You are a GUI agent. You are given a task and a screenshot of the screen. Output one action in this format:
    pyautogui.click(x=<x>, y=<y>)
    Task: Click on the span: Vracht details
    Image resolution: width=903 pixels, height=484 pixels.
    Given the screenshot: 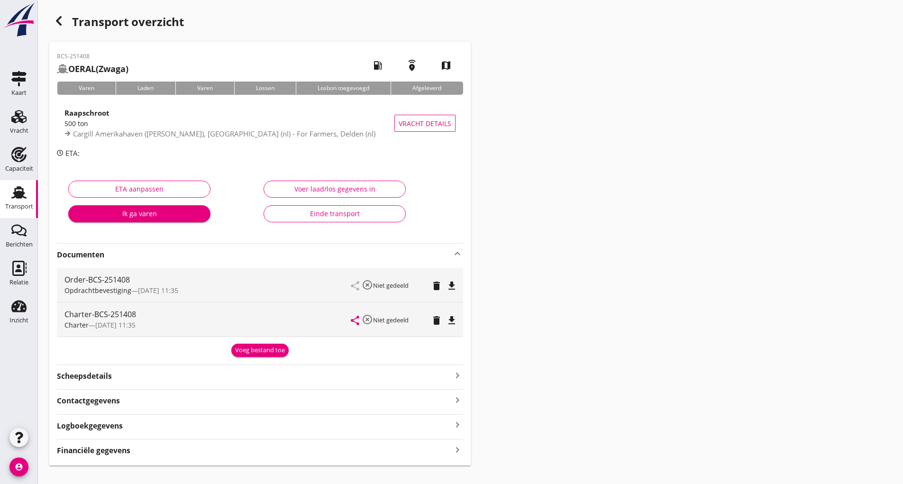 What is the action you would take?
    pyautogui.click(x=425, y=123)
    